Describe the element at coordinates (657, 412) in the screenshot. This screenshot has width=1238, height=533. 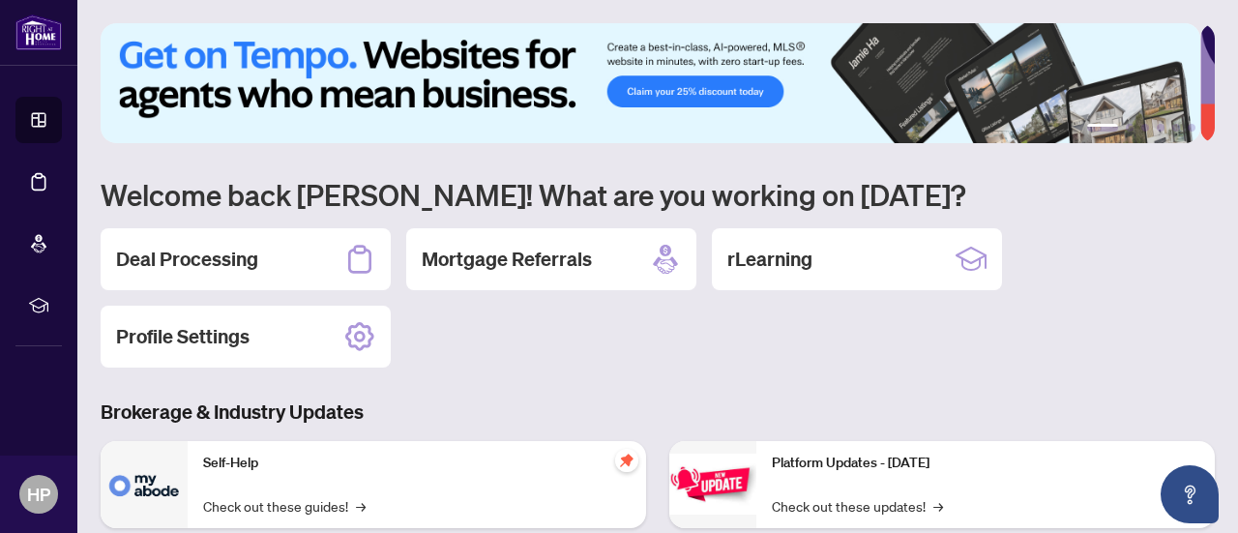
I see `h3: Brokerage & Industry Updates` at that location.